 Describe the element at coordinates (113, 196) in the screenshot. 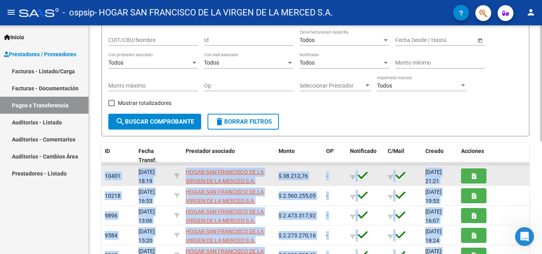

I see `span: 10218` at that location.